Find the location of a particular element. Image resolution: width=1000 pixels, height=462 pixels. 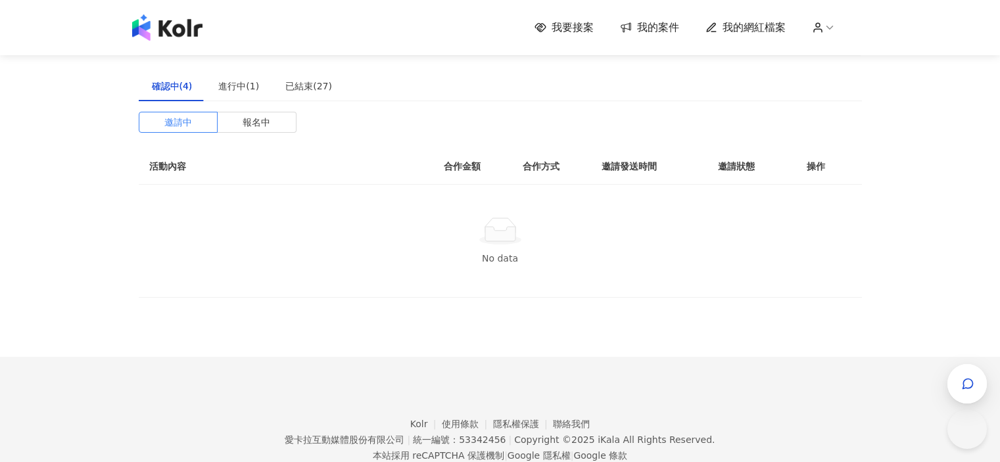

a: 我的案件 is located at coordinates (649, 28).